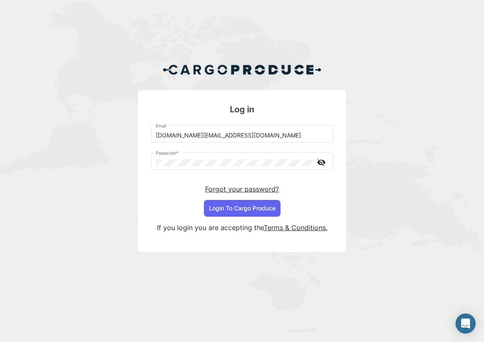  What do you see at coordinates (296, 227) in the screenshot?
I see `a: Terms & Conditions.` at bounding box center [296, 227].